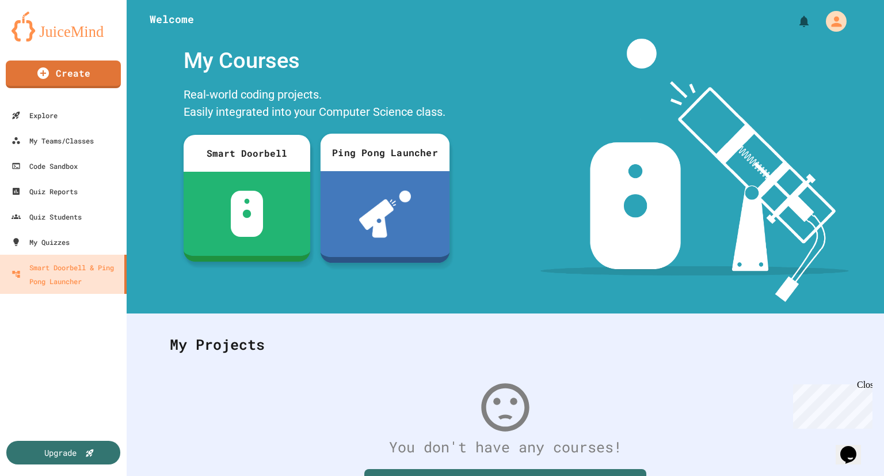  I want to click on img: logo-orange.svg, so click(63, 26).